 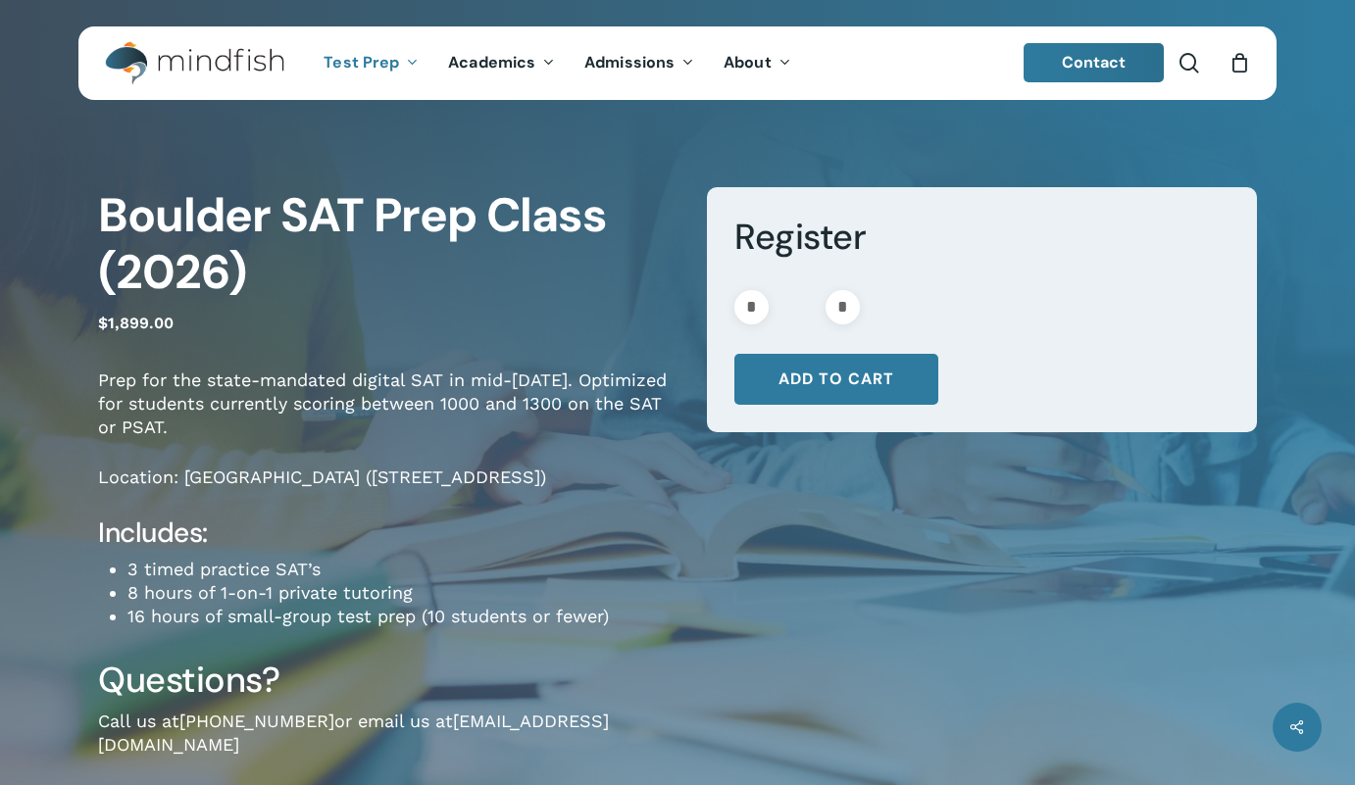 I want to click on a: Contact, so click(x=1094, y=63).